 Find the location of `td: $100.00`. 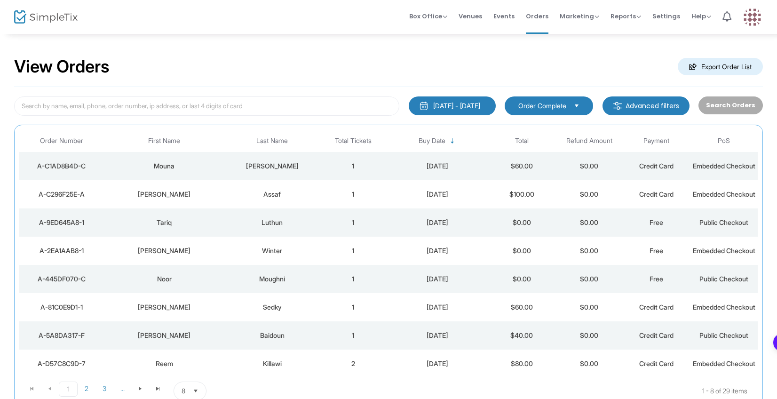

td: $100.00 is located at coordinates (521, 194).